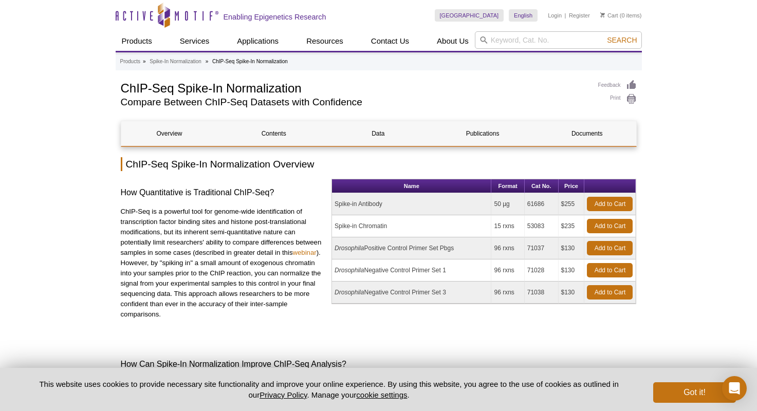 The height and width of the screenshot is (411, 757). Describe the element at coordinates (541, 248) in the screenshot. I see `td: 71037` at that location.